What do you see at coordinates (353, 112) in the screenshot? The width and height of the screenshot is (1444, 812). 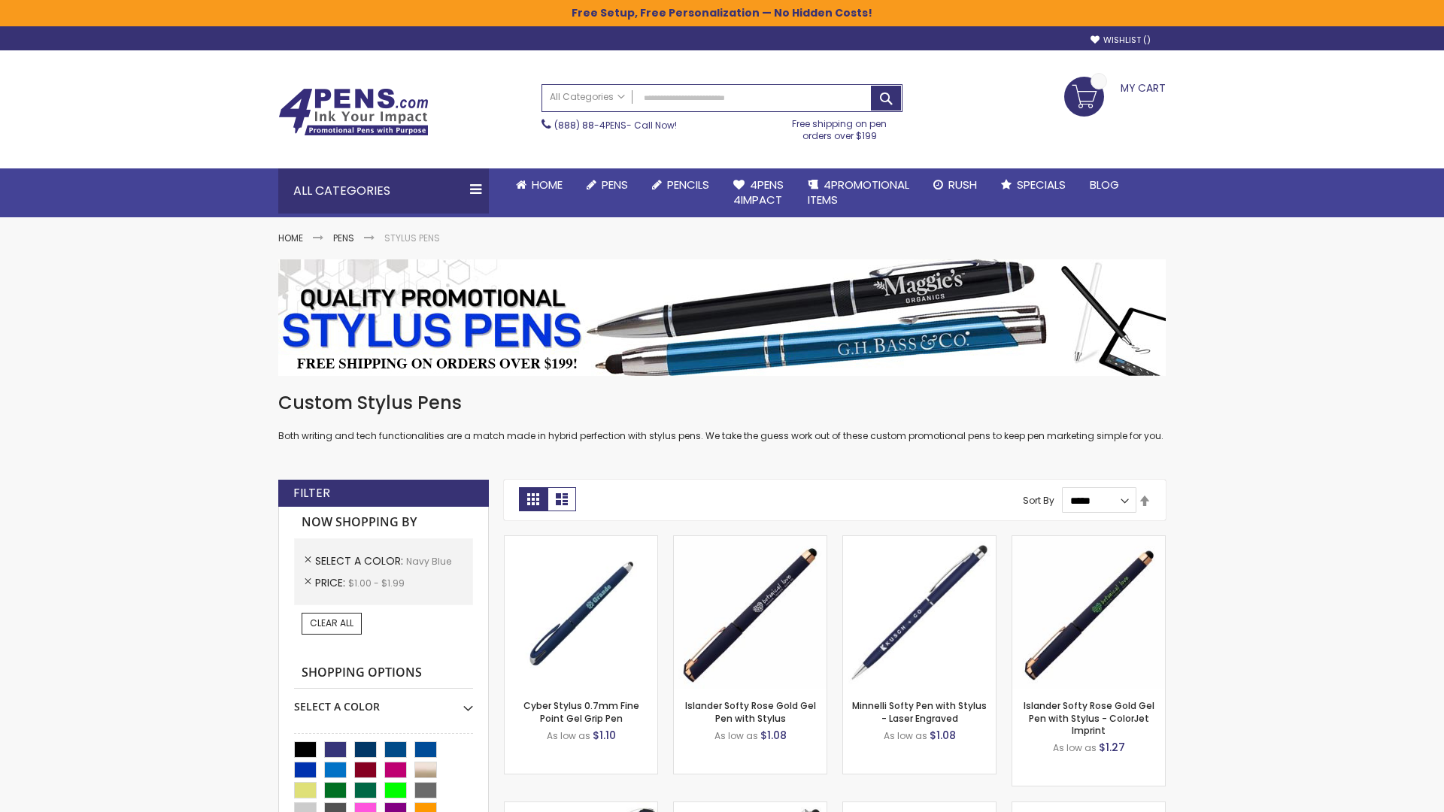 I see `img: 4Pens Custom Pens and Promotional Products` at bounding box center [353, 112].